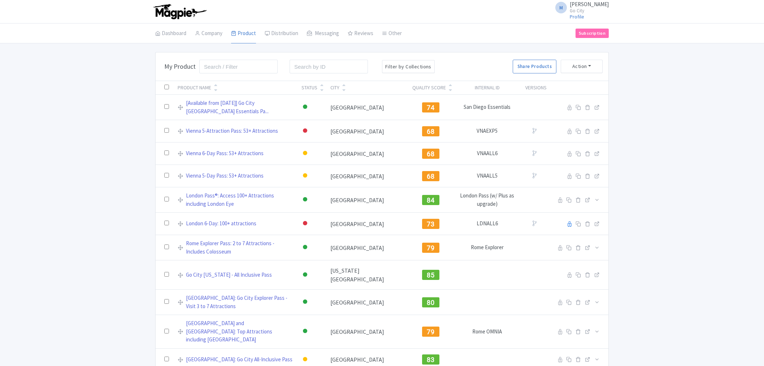 The image size is (764, 366). What do you see at coordinates (209, 34) in the screenshot?
I see `a: Company` at bounding box center [209, 34].